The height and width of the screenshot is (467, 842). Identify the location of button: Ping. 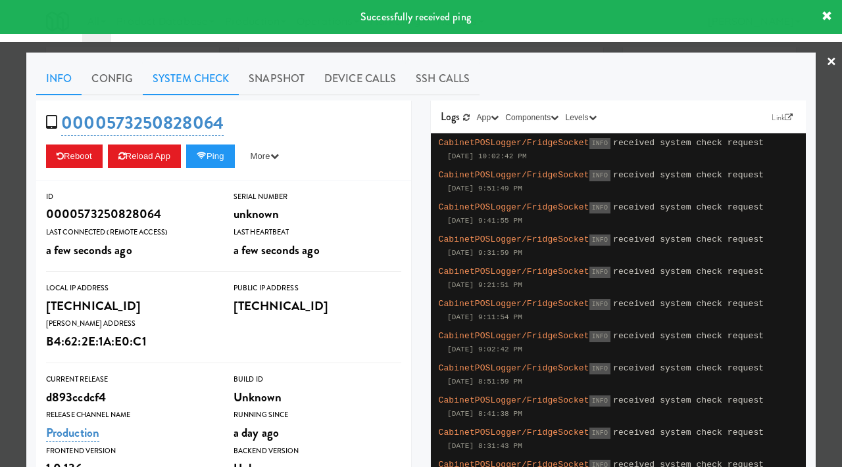
(210, 156).